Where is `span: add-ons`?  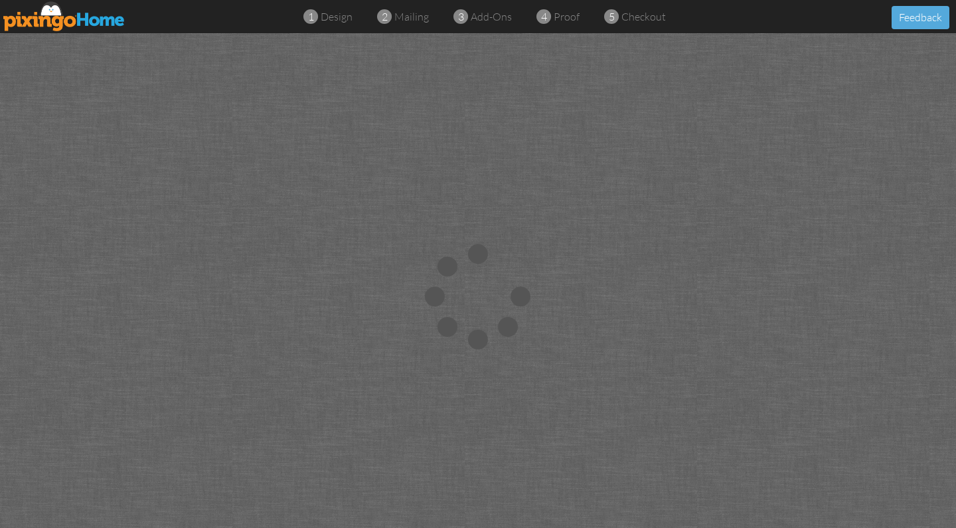 span: add-ons is located at coordinates (491, 17).